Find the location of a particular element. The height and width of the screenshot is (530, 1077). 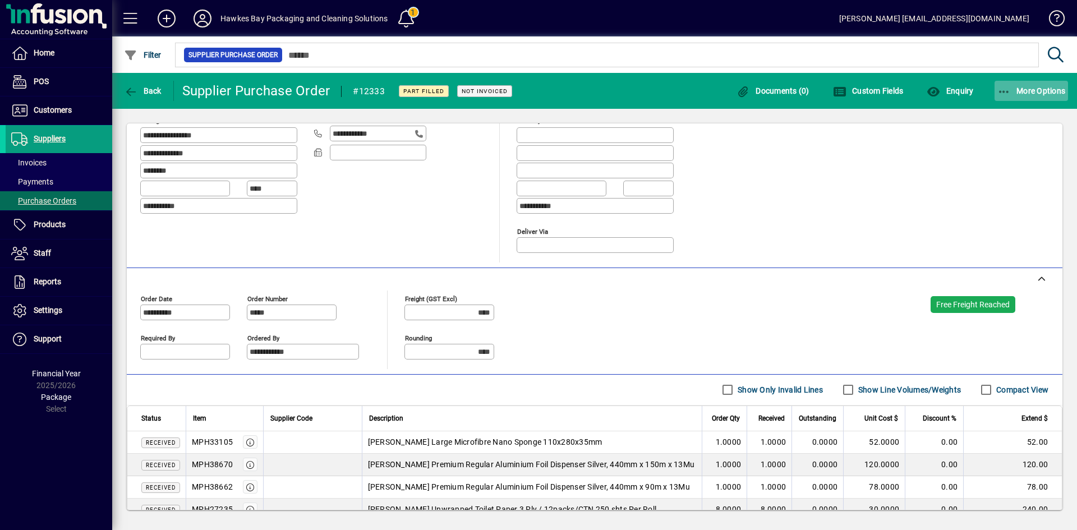

td: 52.0000 is located at coordinates (874, 442).